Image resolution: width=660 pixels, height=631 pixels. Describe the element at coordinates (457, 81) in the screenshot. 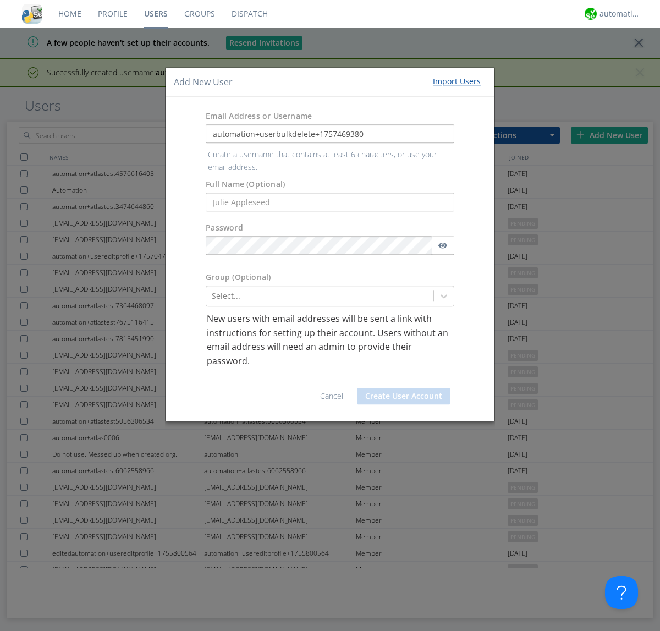

I see `div: Import Users` at that location.